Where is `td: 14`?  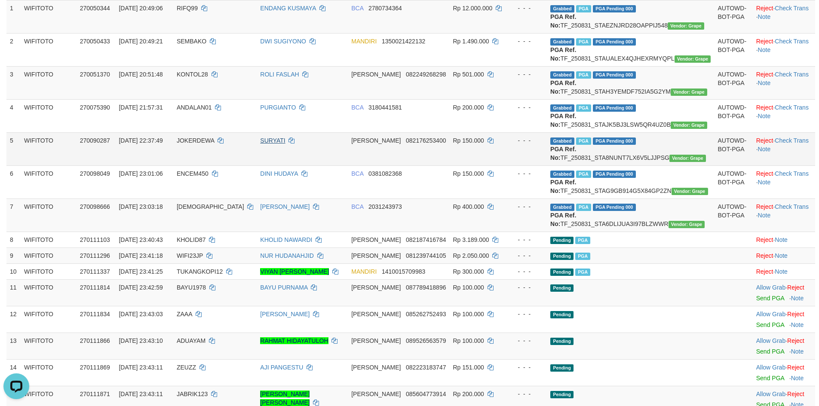
td: 14 is located at coordinates (13, 373).